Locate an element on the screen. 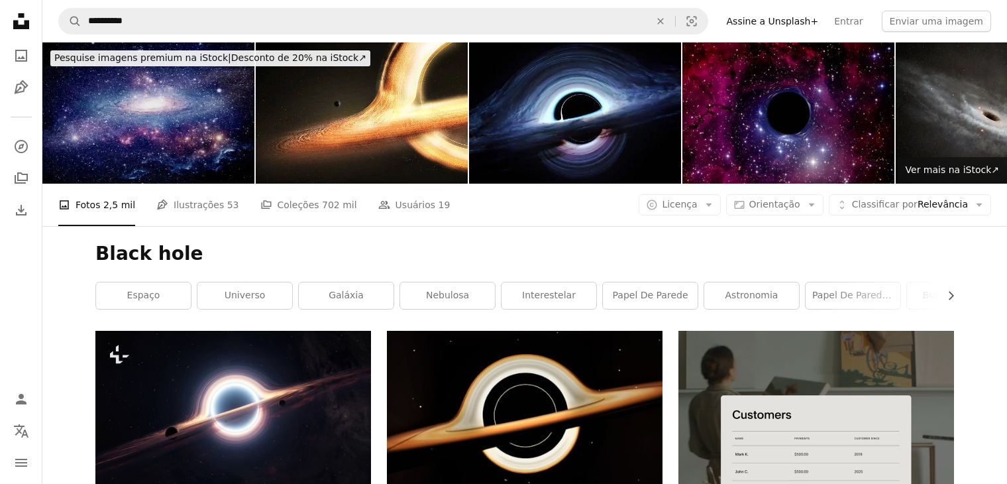 The height and width of the screenshot is (484, 1007). span: Pesquise imagens premium na iStock | is located at coordinates (142, 58).